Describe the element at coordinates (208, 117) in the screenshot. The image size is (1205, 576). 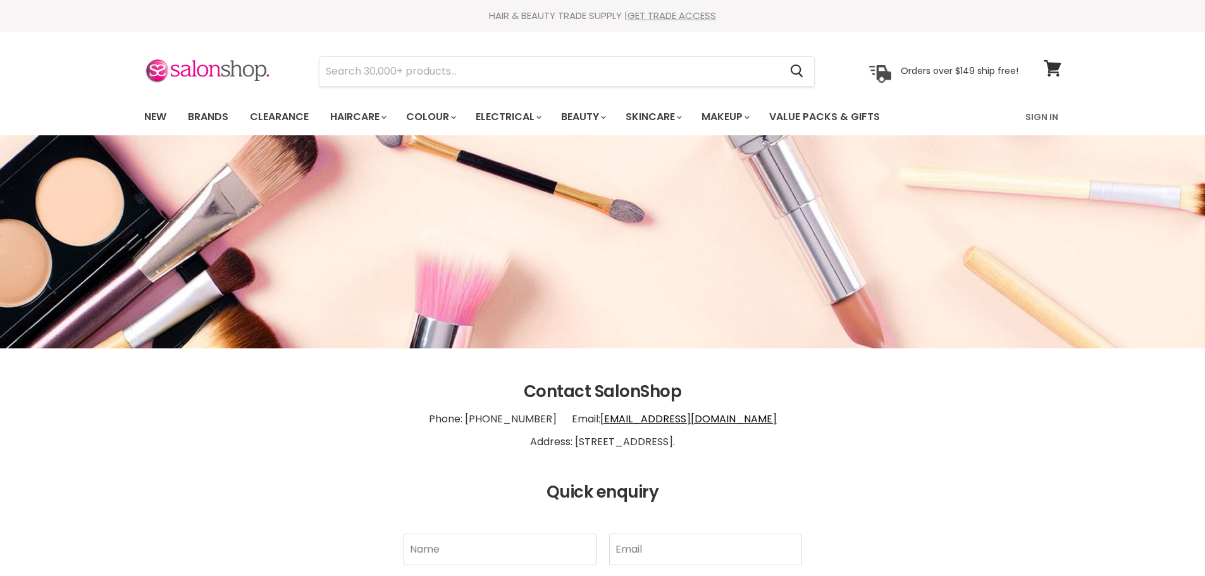
I see `a: Brands` at that location.